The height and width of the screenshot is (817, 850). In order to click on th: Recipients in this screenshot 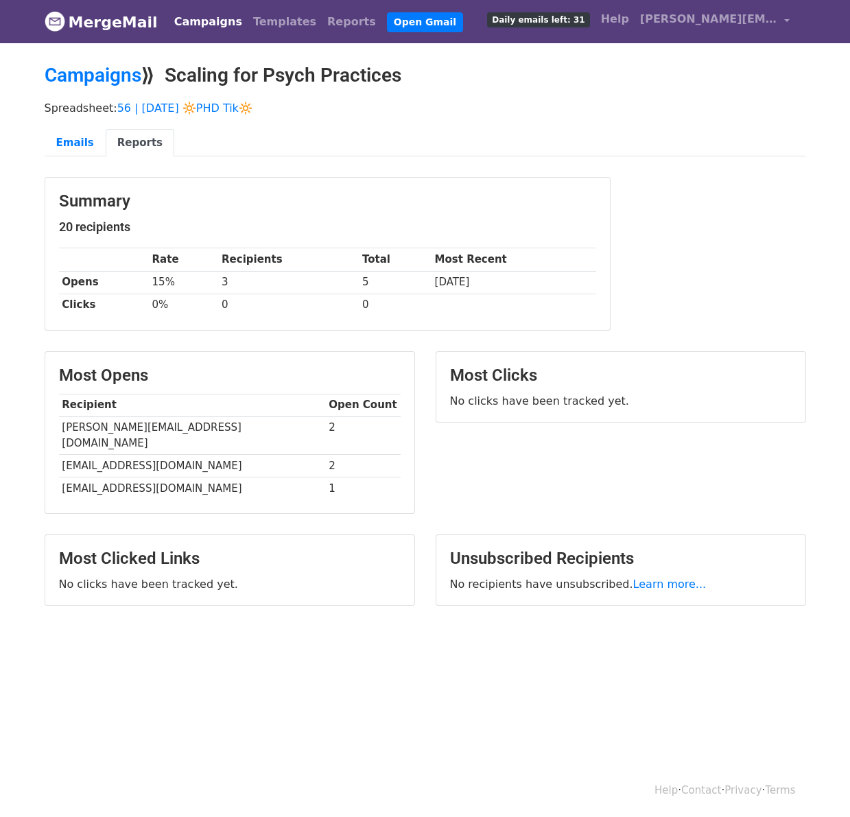, I will do `click(288, 259)`.